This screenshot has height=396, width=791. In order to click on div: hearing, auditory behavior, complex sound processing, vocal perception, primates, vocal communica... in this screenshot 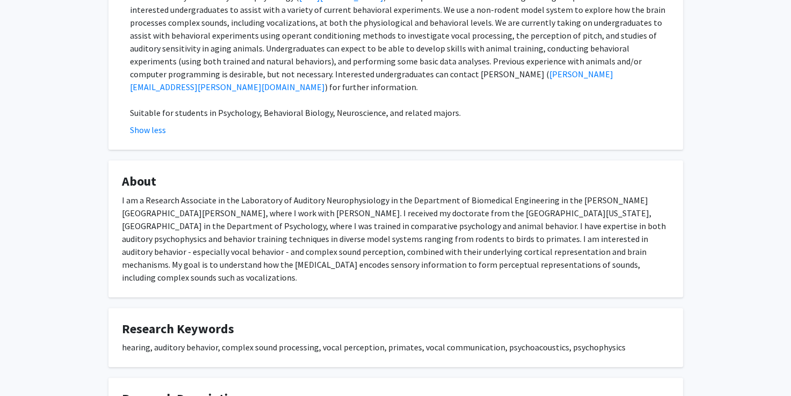, I will do `click(396, 347)`.